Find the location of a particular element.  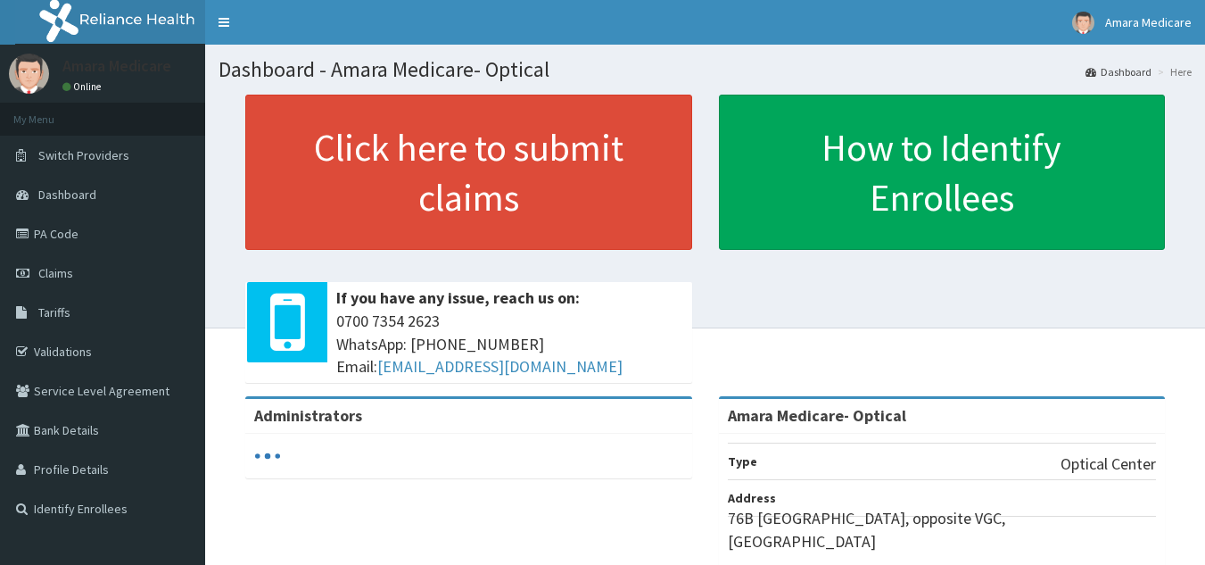

b: If you have any issue, reach us on: is located at coordinates (458, 297).